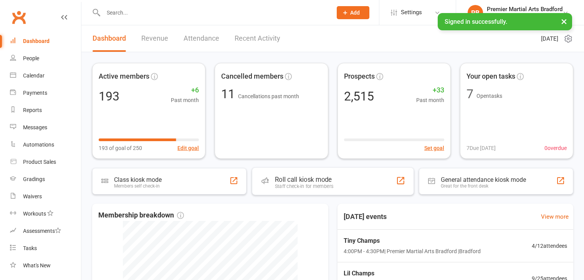 The width and height of the screenshot is (584, 280). Describe the element at coordinates (138, 180) in the screenshot. I see `div: Class kiosk mode` at that location.